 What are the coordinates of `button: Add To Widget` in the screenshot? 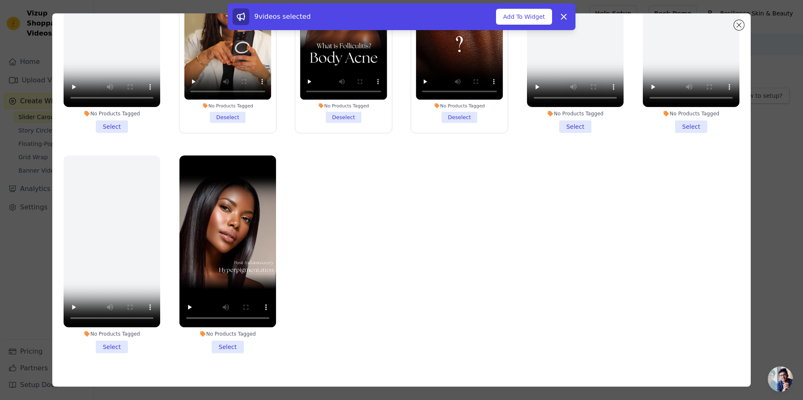 It's located at (524, 17).